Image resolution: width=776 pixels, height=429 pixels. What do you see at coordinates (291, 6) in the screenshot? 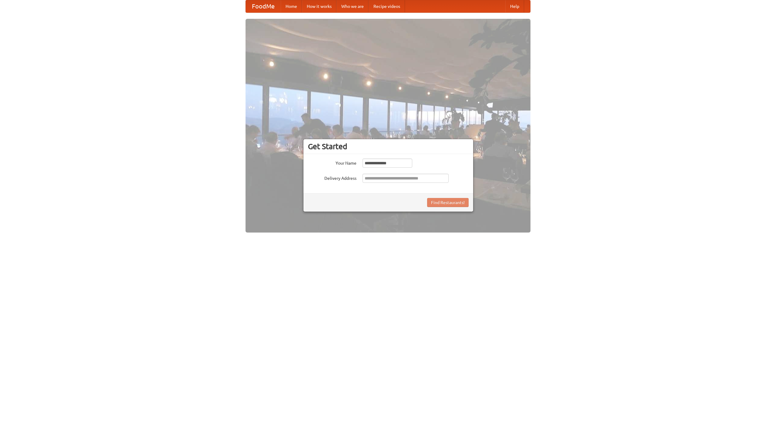
I see `a: Home` at bounding box center [291, 6].